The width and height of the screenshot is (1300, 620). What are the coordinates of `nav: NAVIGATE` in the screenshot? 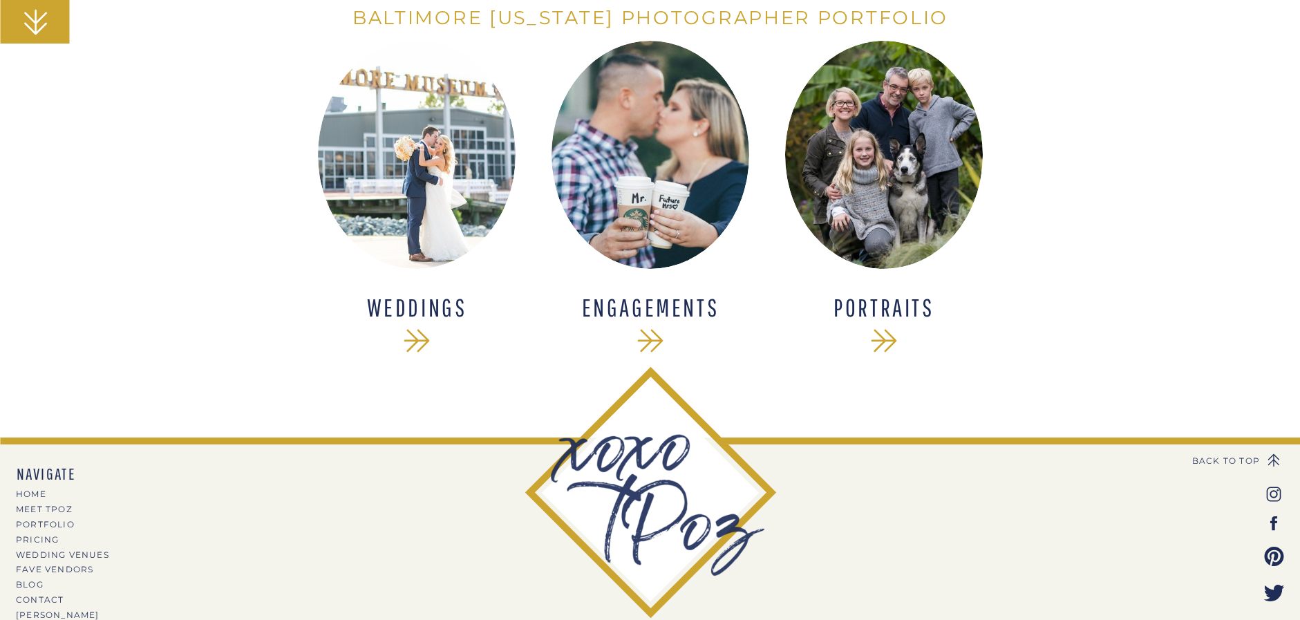 It's located at (77, 473).